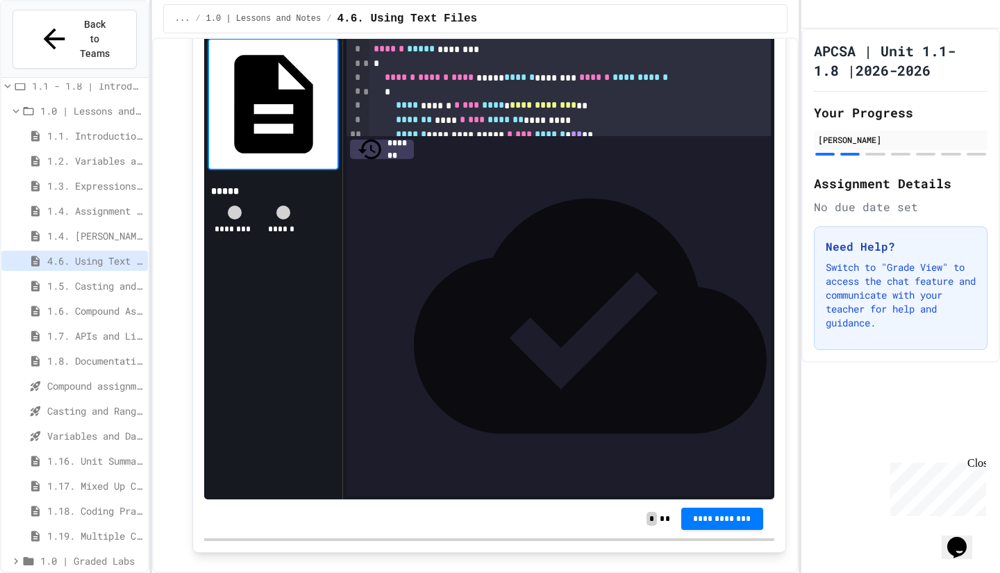  Describe the element at coordinates (94, 135) in the screenshot. I see `span: 1.1. Introduction to Algorithms, Programming, and Compilers` at that location.